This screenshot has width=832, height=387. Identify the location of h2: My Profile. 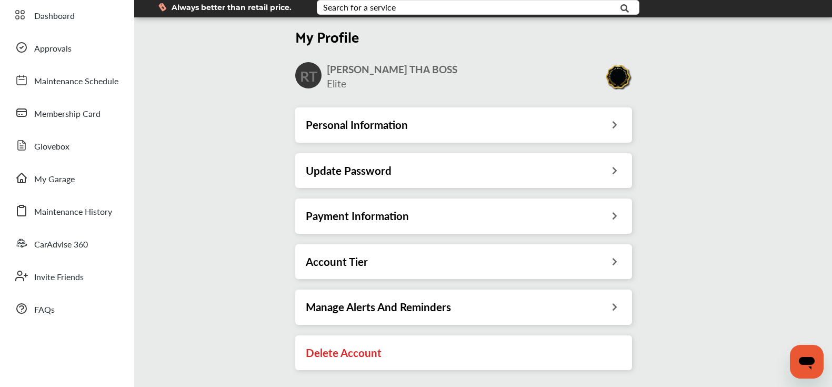
(464, 36).